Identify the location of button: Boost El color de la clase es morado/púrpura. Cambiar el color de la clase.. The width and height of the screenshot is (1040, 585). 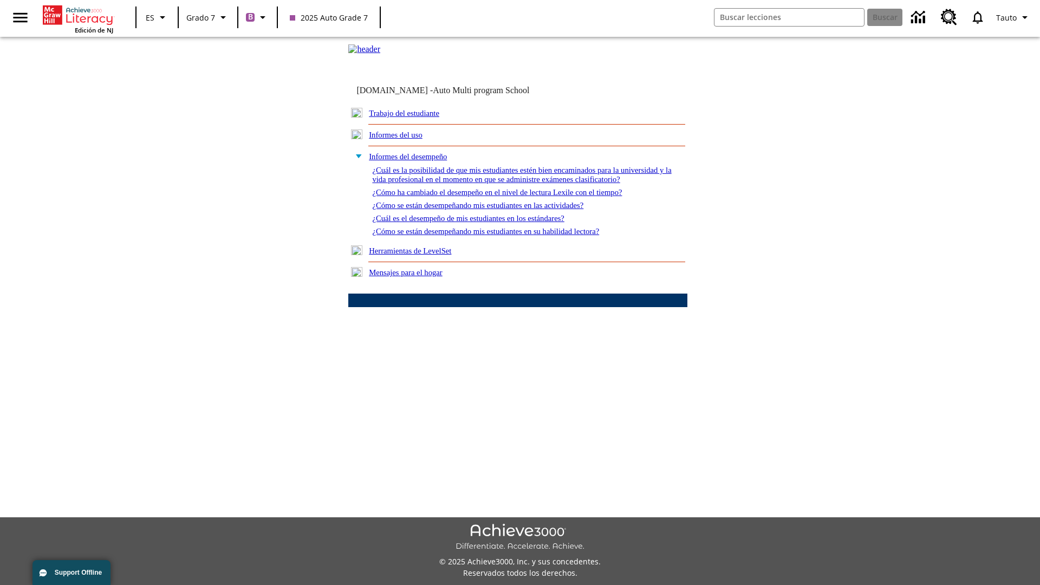
(257, 17).